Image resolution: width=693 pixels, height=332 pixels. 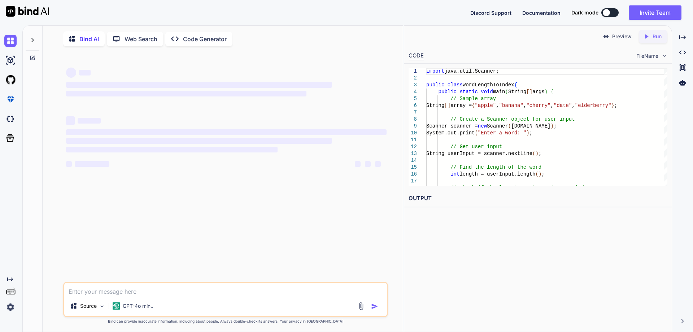 What do you see at coordinates (10, 307) in the screenshot?
I see `img: settings` at bounding box center [10, 307].